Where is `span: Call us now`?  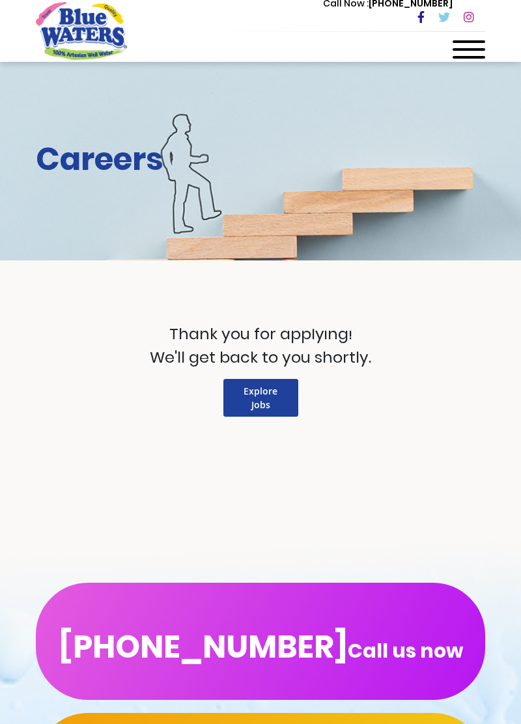
span: Call us now is located at coordinates (405, 650).